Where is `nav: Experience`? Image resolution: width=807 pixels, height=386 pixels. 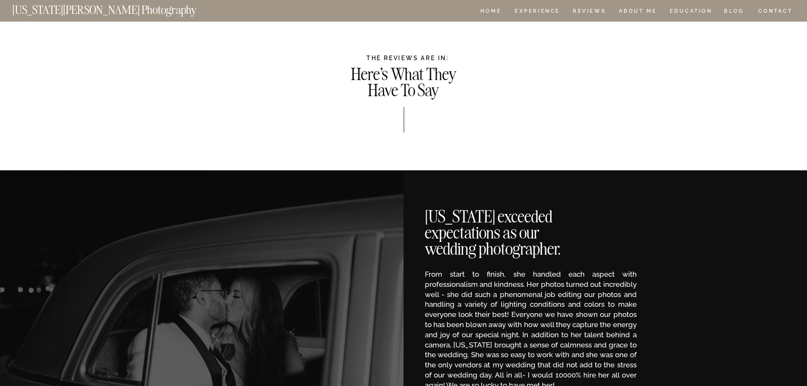 nav: Experience is located at coordinates (537, 12).